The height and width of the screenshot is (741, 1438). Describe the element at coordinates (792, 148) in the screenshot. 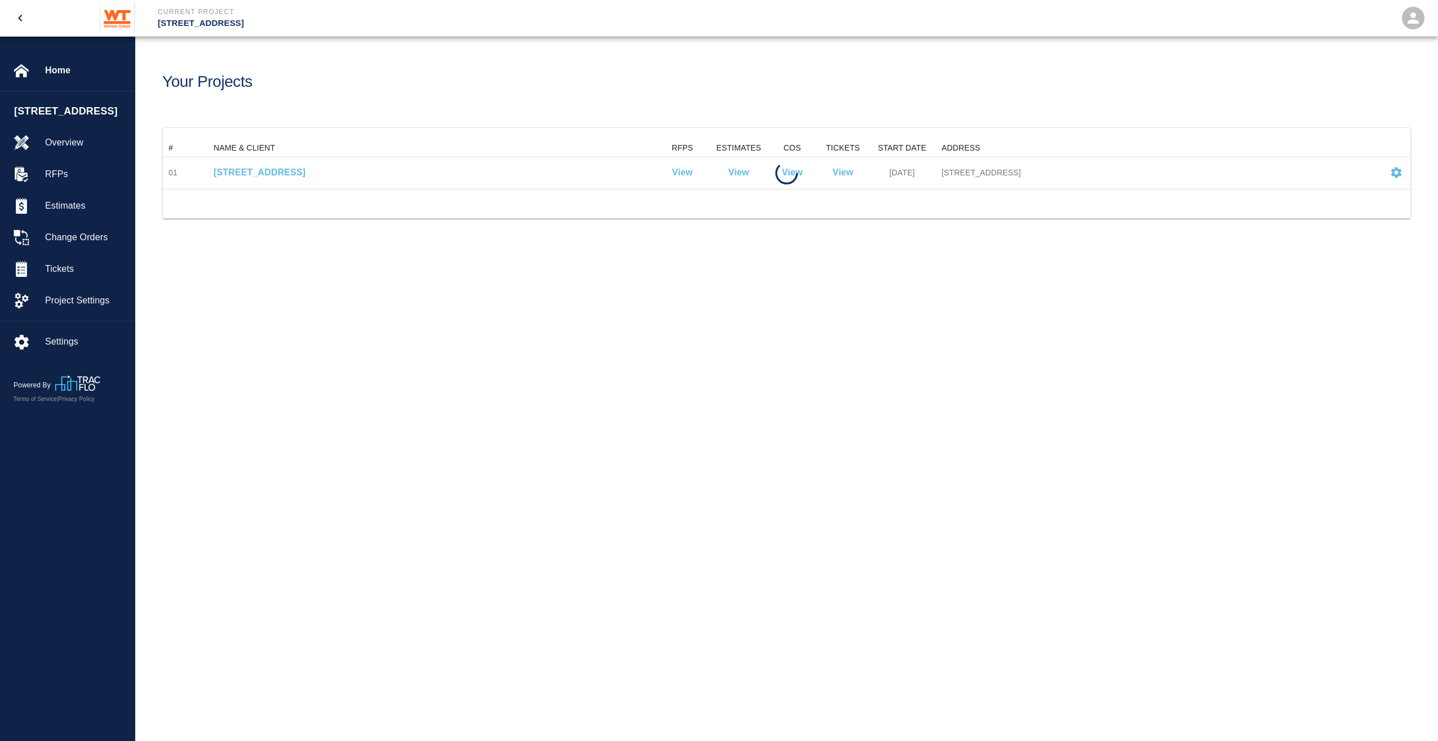

I see `div: COS` at that location.